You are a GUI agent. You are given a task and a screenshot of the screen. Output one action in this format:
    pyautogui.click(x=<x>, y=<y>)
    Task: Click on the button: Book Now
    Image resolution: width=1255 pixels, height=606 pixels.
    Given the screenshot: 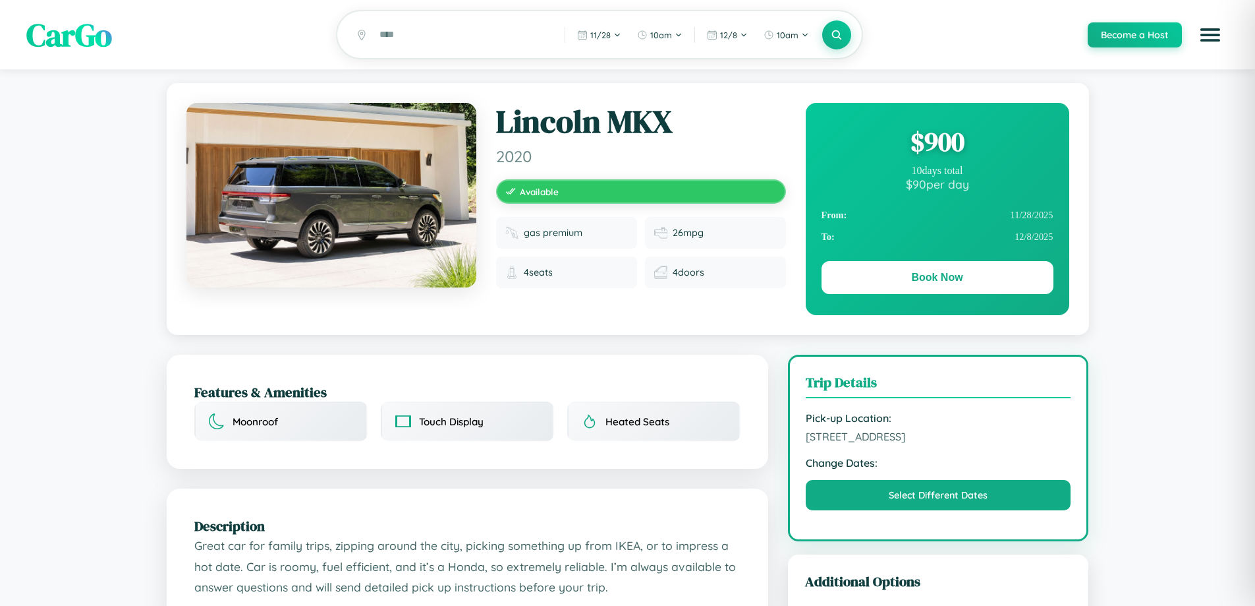 What is the action you would take?
    pyautogui.click(x=938, y=277)
    